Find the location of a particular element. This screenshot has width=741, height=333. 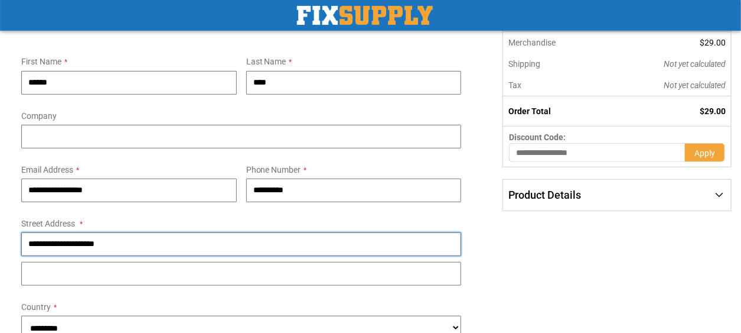

span: Country is located at coordinates (36, 307).